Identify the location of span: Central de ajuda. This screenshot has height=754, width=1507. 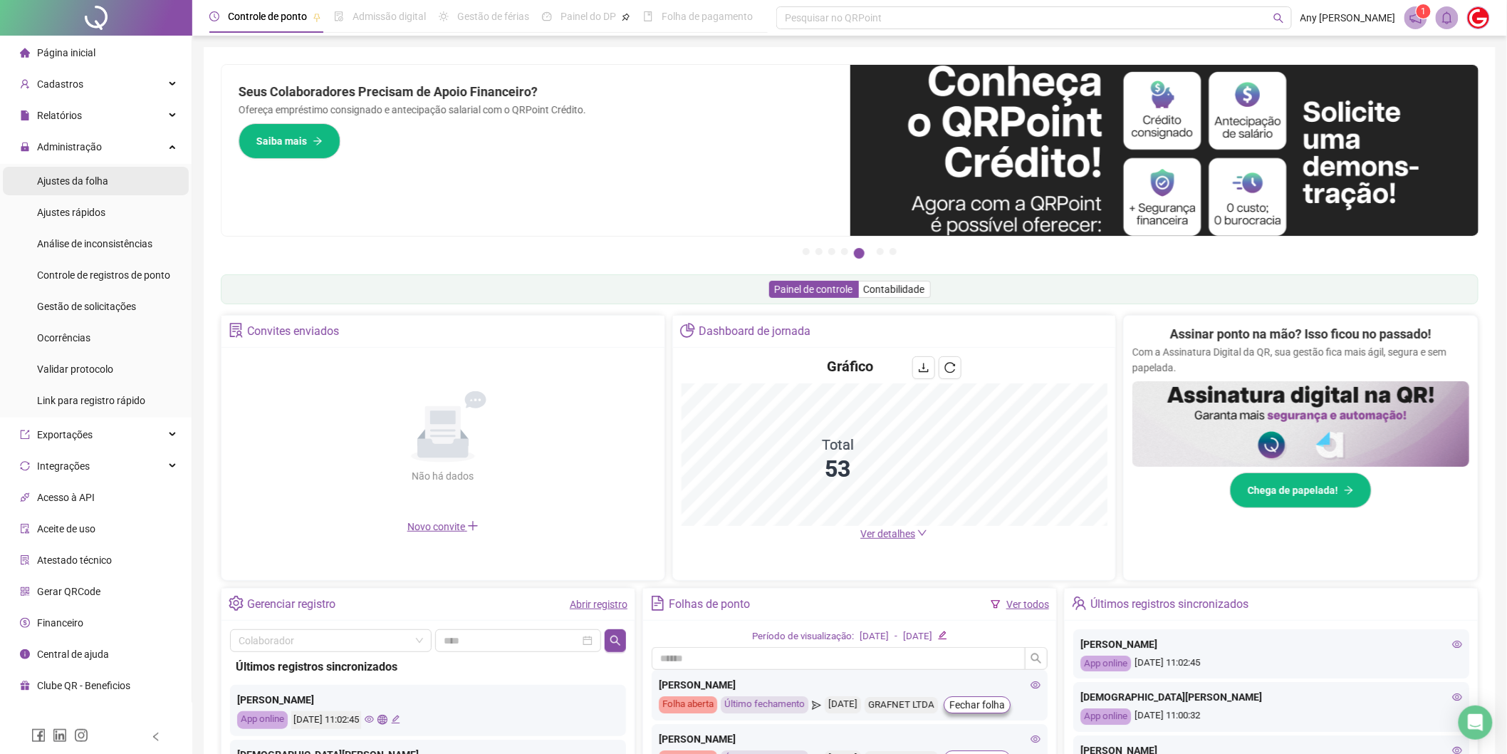
(73, 654).